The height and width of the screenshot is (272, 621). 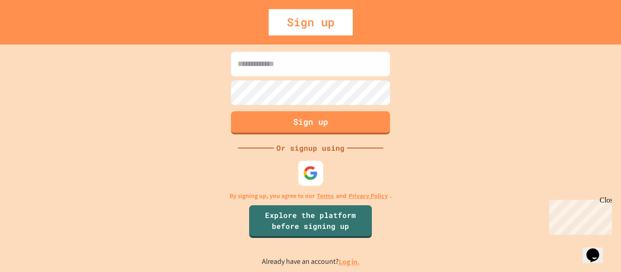 I want to click on button: Sign up, so click(x=311, y=123).